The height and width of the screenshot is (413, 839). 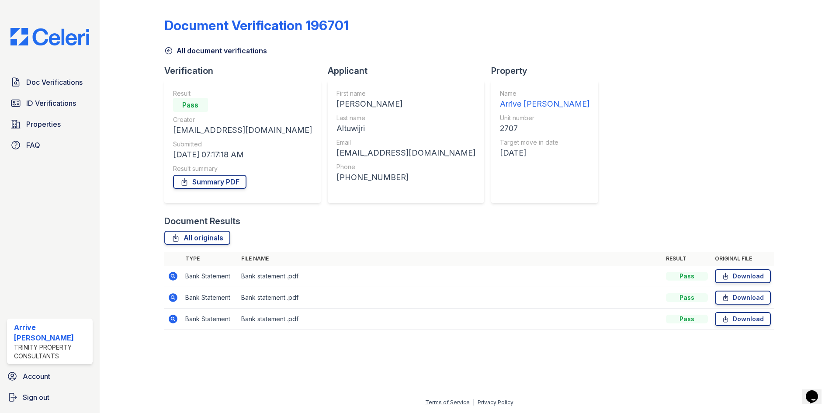 What do you see at coordinates (52, 352) in the screenshot?
I see `div: Trinity Property Consultants` at bounding box center [52, 352].